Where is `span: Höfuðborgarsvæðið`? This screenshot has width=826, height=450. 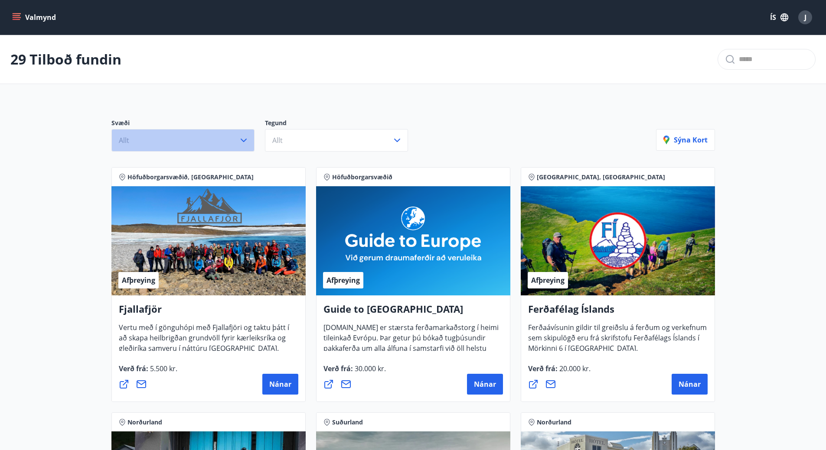 span: Höfuðborgarsvæðið is located at coordinates (362, 177).